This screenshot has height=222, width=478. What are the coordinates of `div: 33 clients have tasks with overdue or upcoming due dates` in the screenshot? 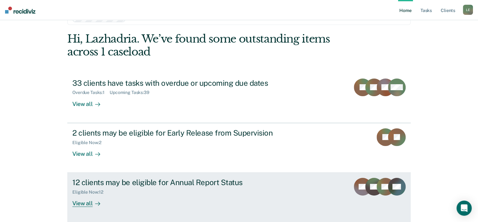 It's located at (183, 83).